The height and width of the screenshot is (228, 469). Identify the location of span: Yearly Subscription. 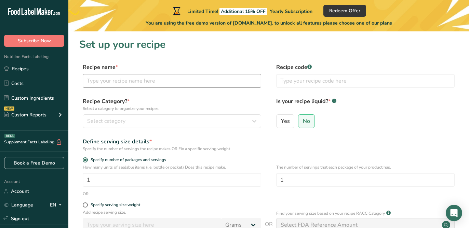
(291, 11).